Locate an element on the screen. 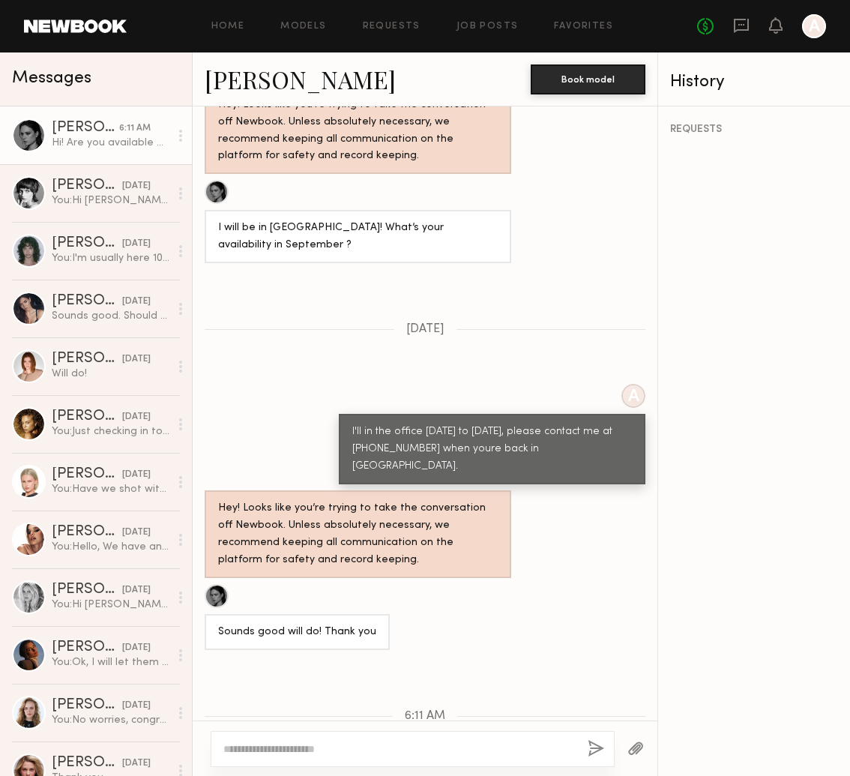 This screenshot has width=850, height=776. div: Will do! is located at coordinates (110, 373).